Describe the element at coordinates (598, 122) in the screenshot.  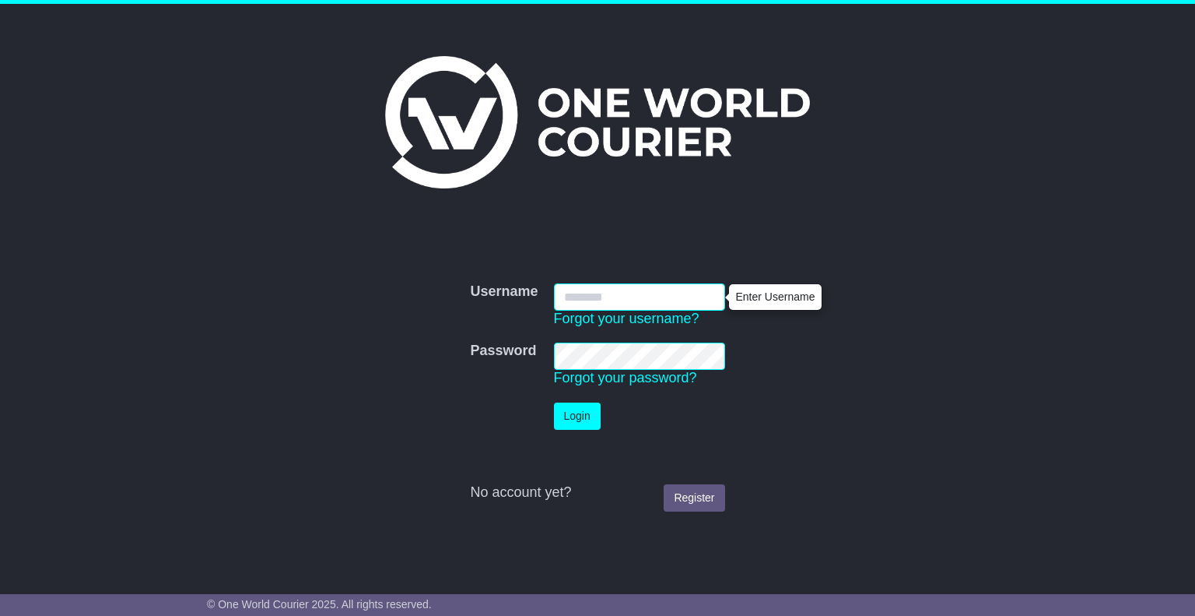
I see `img: One World` at that location.